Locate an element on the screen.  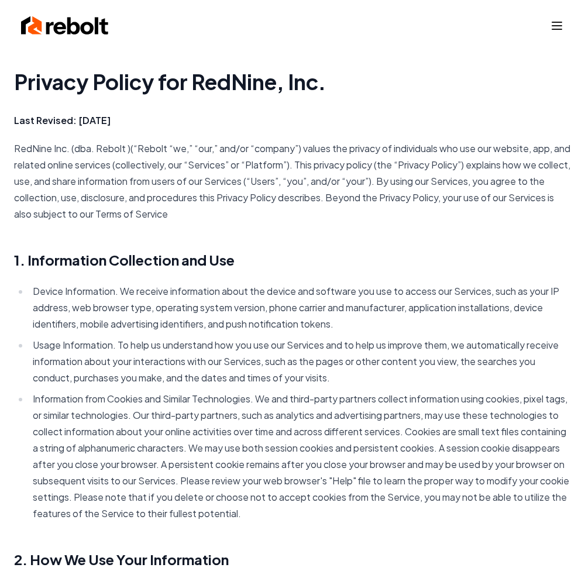
h2: 2. How We Use Your Information is located at coordinates (293, 560).